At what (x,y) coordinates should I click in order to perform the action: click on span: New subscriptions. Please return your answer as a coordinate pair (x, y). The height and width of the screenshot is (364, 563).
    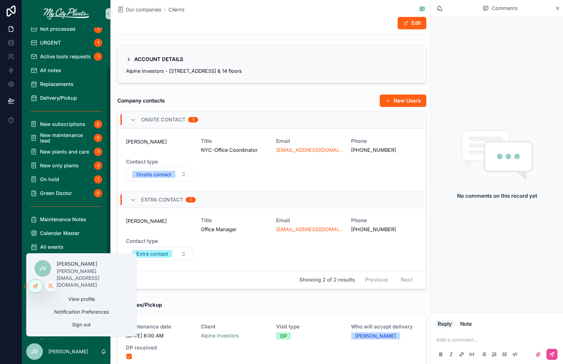
    Looking at the image, I should click on (62, 124).